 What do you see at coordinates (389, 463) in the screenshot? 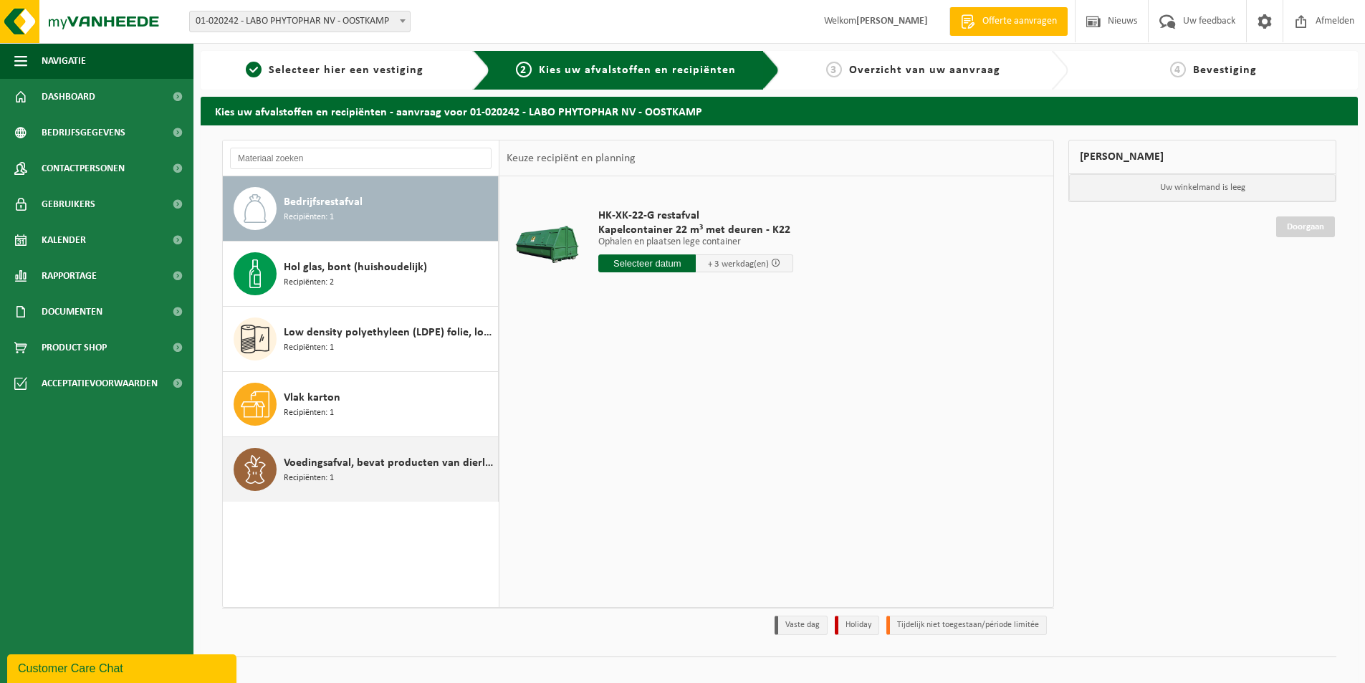
I see `span: Voedingsafval, bevat producten van dierlijke oorsprong, gemengde verpakking (exclusief glas), cat...` at bounding box center [389, 463].